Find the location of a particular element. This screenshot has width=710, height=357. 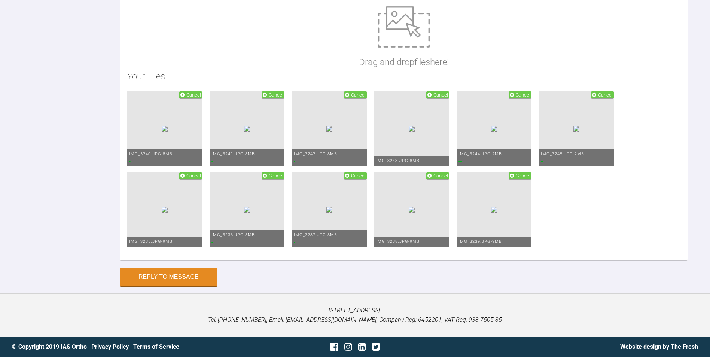

a: Terms of Service is located at coordinates (156, 347).